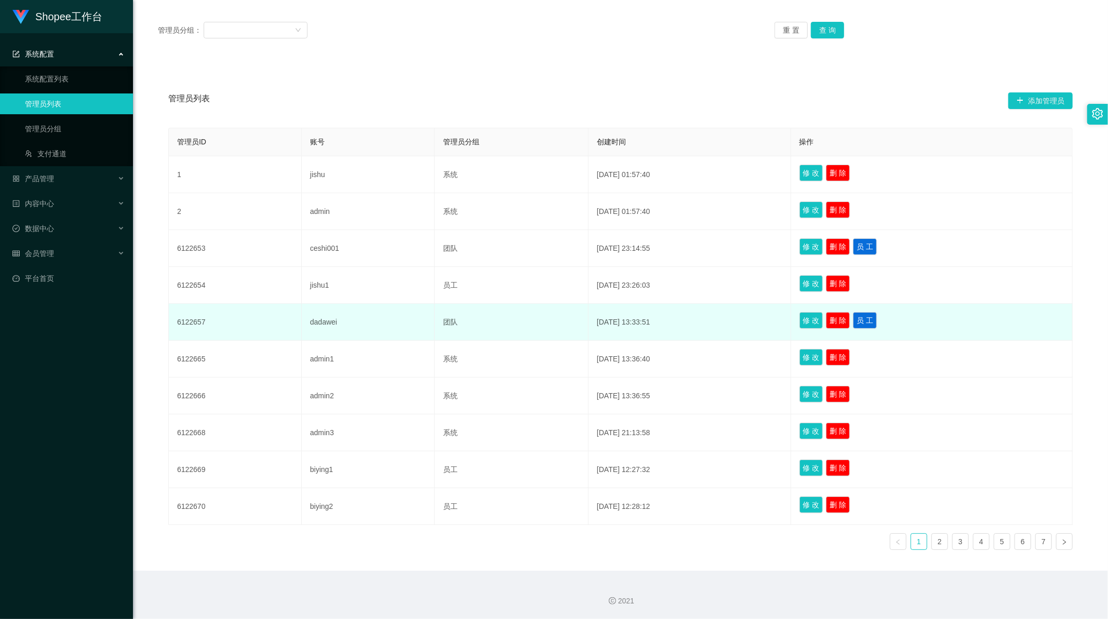 The image size is (1108, 619). Describe the element at coordinates (235, 433) in the screenshot. I see `td: 6122668` at that location.